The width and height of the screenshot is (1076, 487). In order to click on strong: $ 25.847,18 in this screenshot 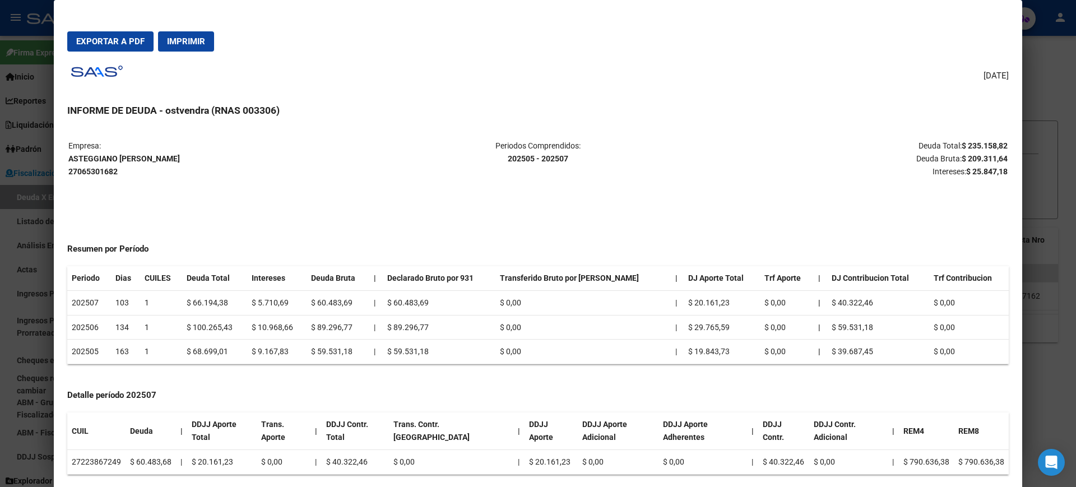, I will do `click(987, 172)`.